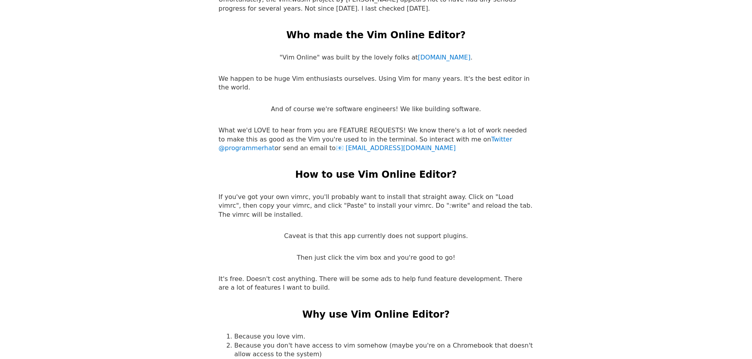 The image size is (752, 359). Describe the element at coordinates (376, 58) in the screenshot. I see `p: "Vim Online" was built by the lovely folks at .` at that location.